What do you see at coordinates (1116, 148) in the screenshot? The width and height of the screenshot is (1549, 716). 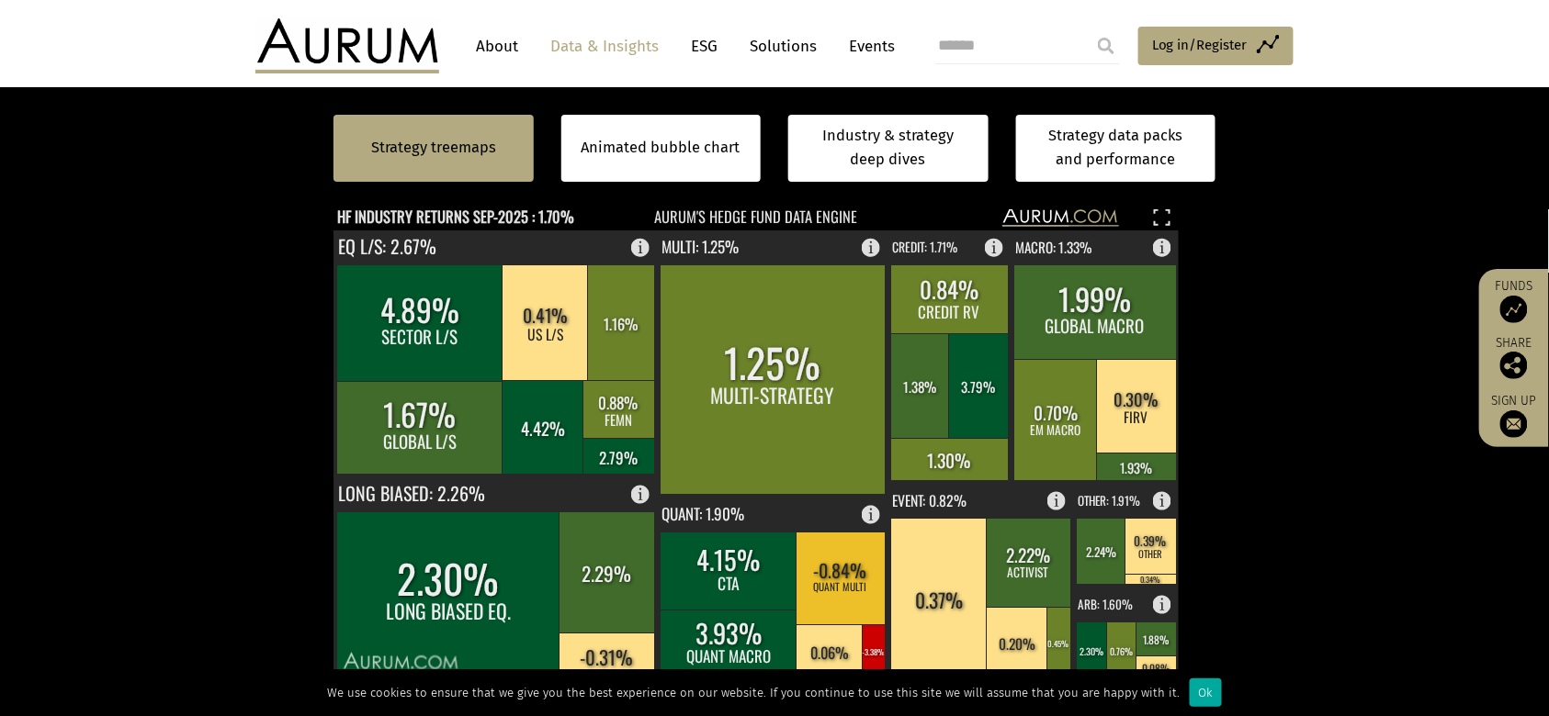 I see `a: Strategy data packs and performance` at bounding box center [1116, 148].